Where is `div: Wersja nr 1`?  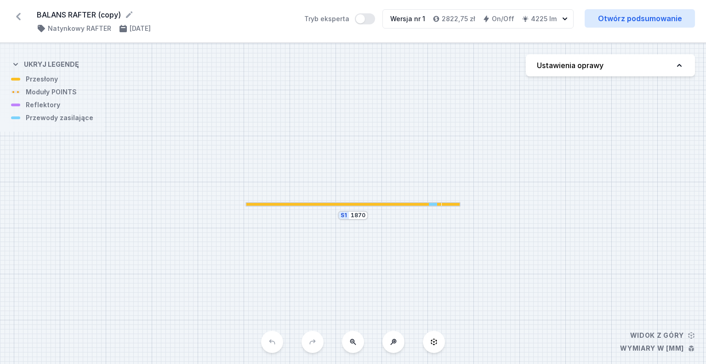 div: Wersja nr 1 is located at coordinates (408, 19).